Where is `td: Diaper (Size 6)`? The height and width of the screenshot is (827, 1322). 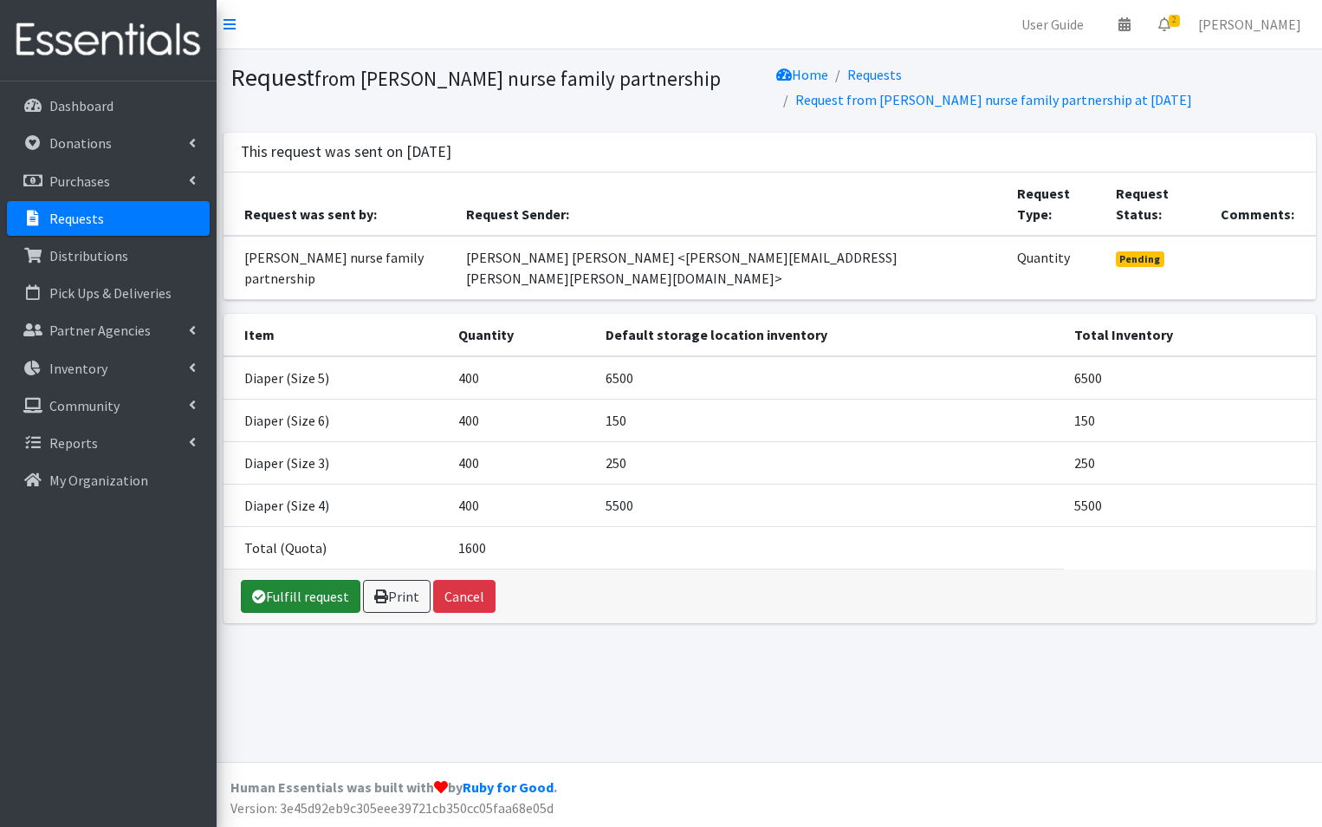
td: Diaper (Size 6) is located at coordinates (335, 419).